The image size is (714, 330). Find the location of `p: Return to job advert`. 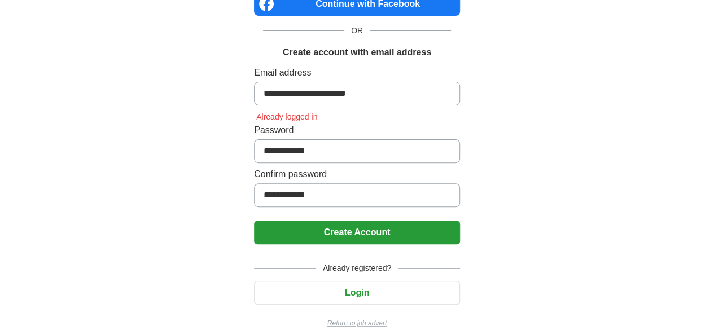

p: Return to job advert is located at coordinates (357, 323).